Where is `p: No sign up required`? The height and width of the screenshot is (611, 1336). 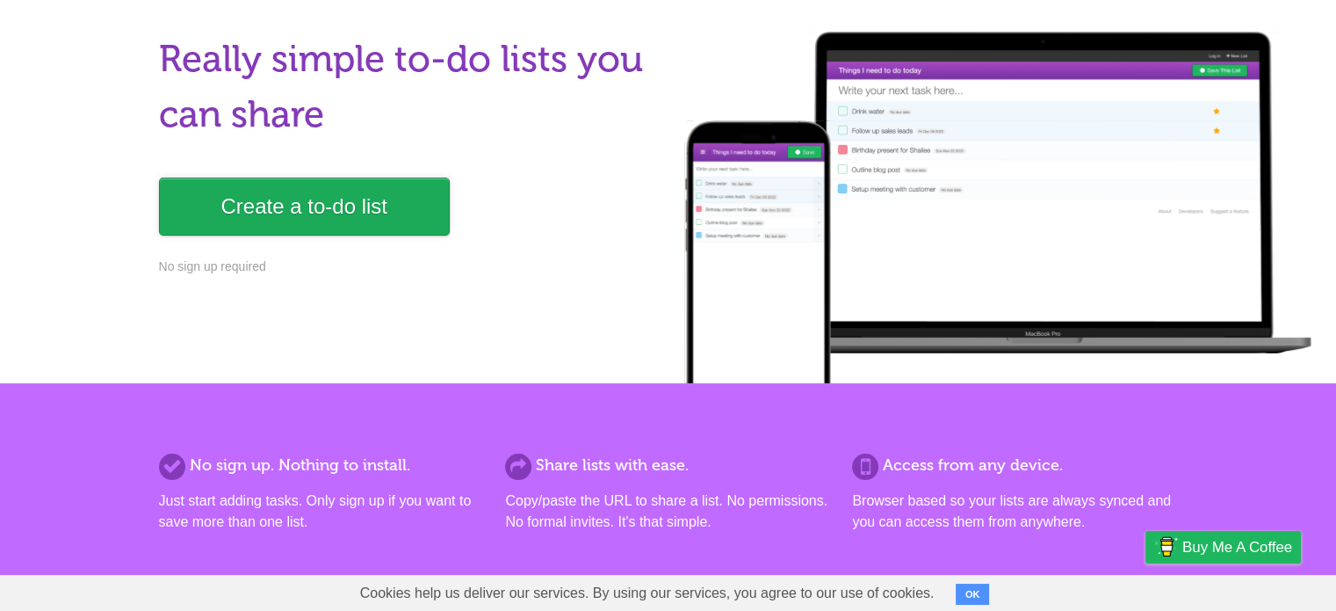 p: No sign up required is located at coordinates (409, 266).